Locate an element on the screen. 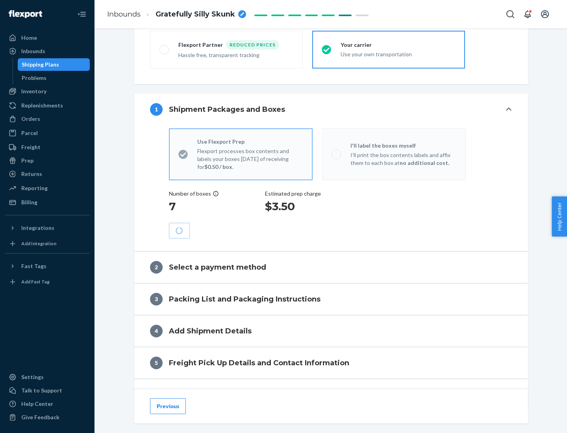 This screenshot has width=567, height=433. button: Open notifications is located at coordinates (528, 14).